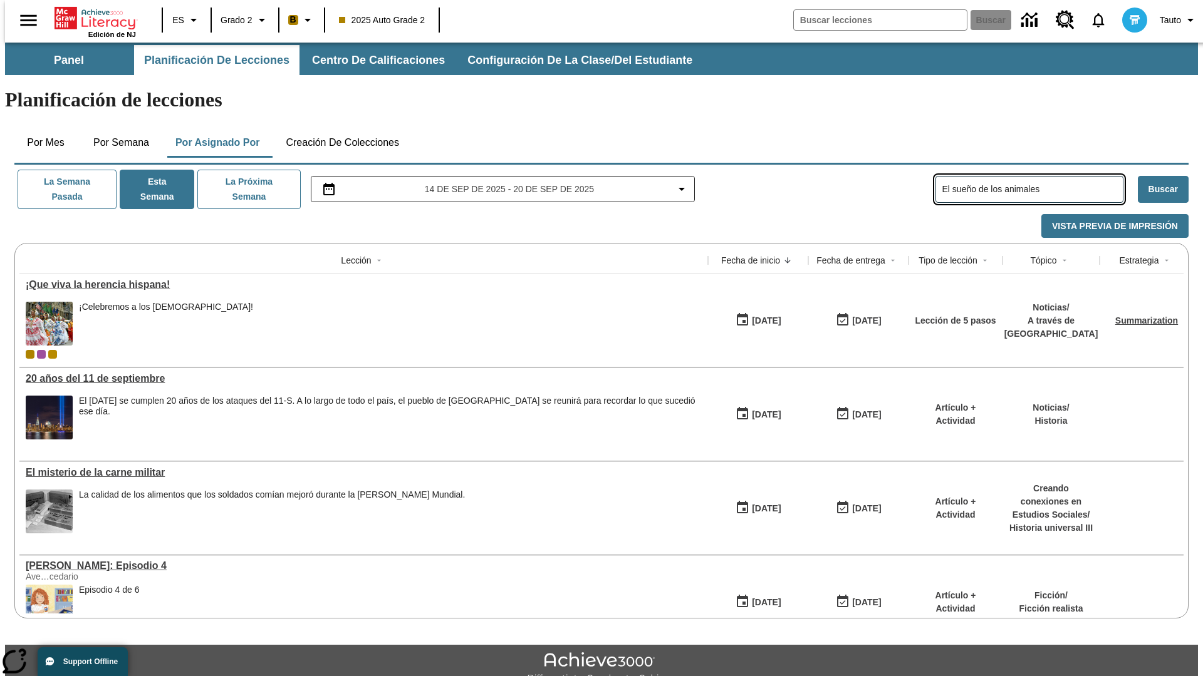  I want to click on img: Fotografía en blanco y negro que muestra cajas de raciones de comida militares con la etiqueta U...., so click(49, 512).